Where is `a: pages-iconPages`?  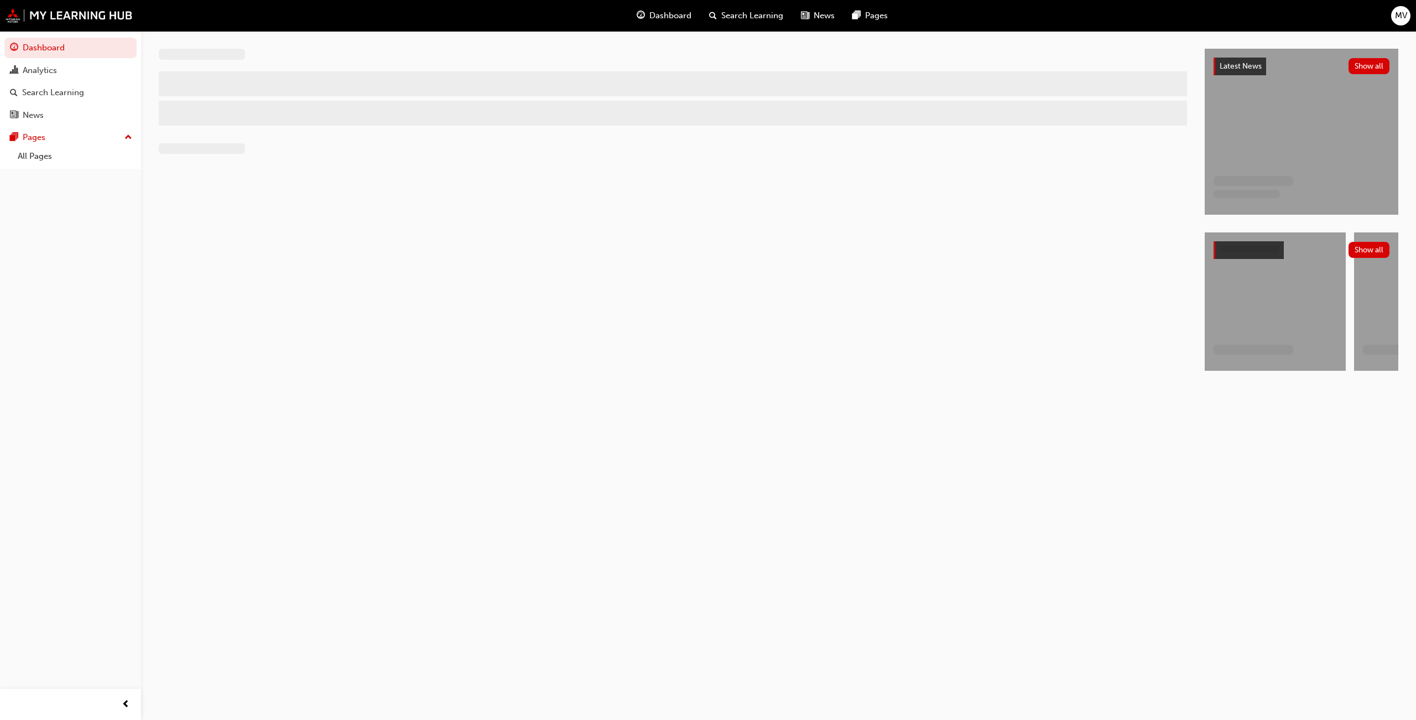
a: pages-iconPages is located at coordinates (870, 15).